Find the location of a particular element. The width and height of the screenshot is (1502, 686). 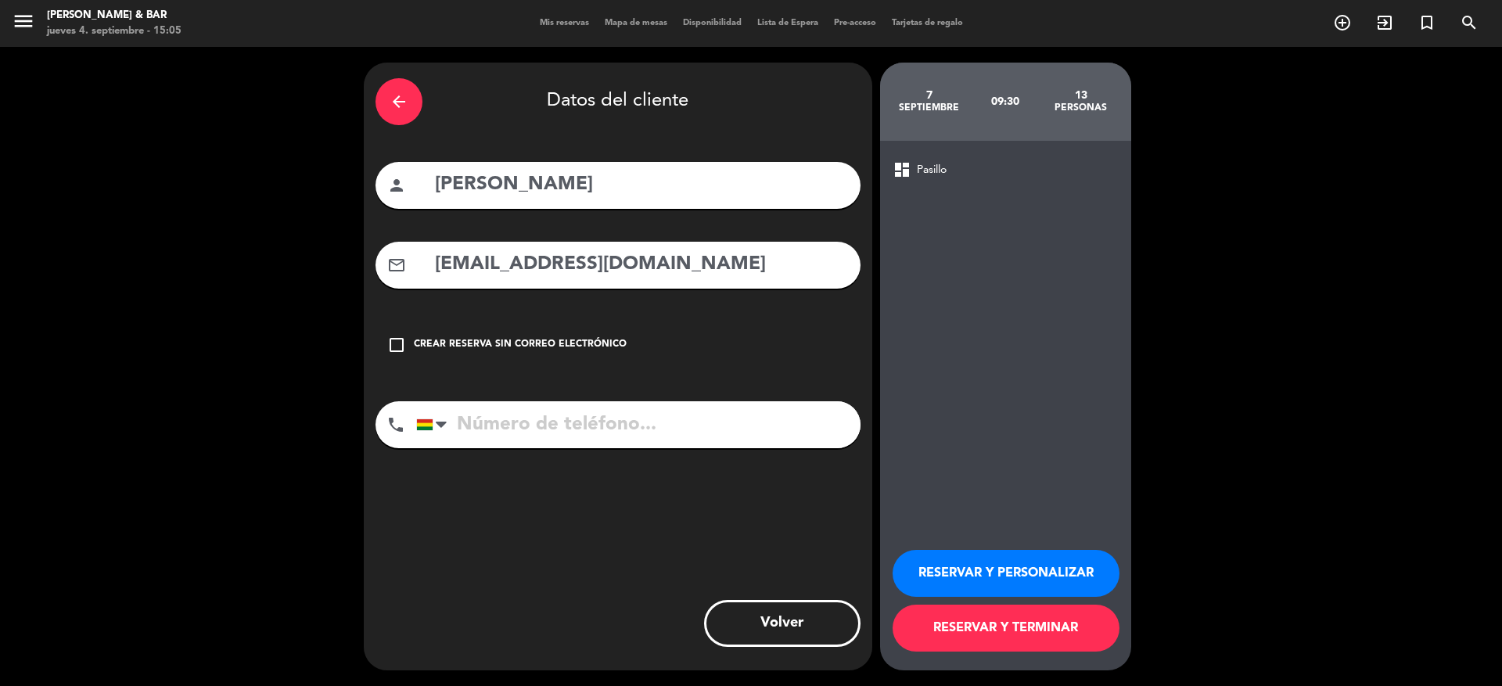

div: 7 is located at coordinates (930, 95).